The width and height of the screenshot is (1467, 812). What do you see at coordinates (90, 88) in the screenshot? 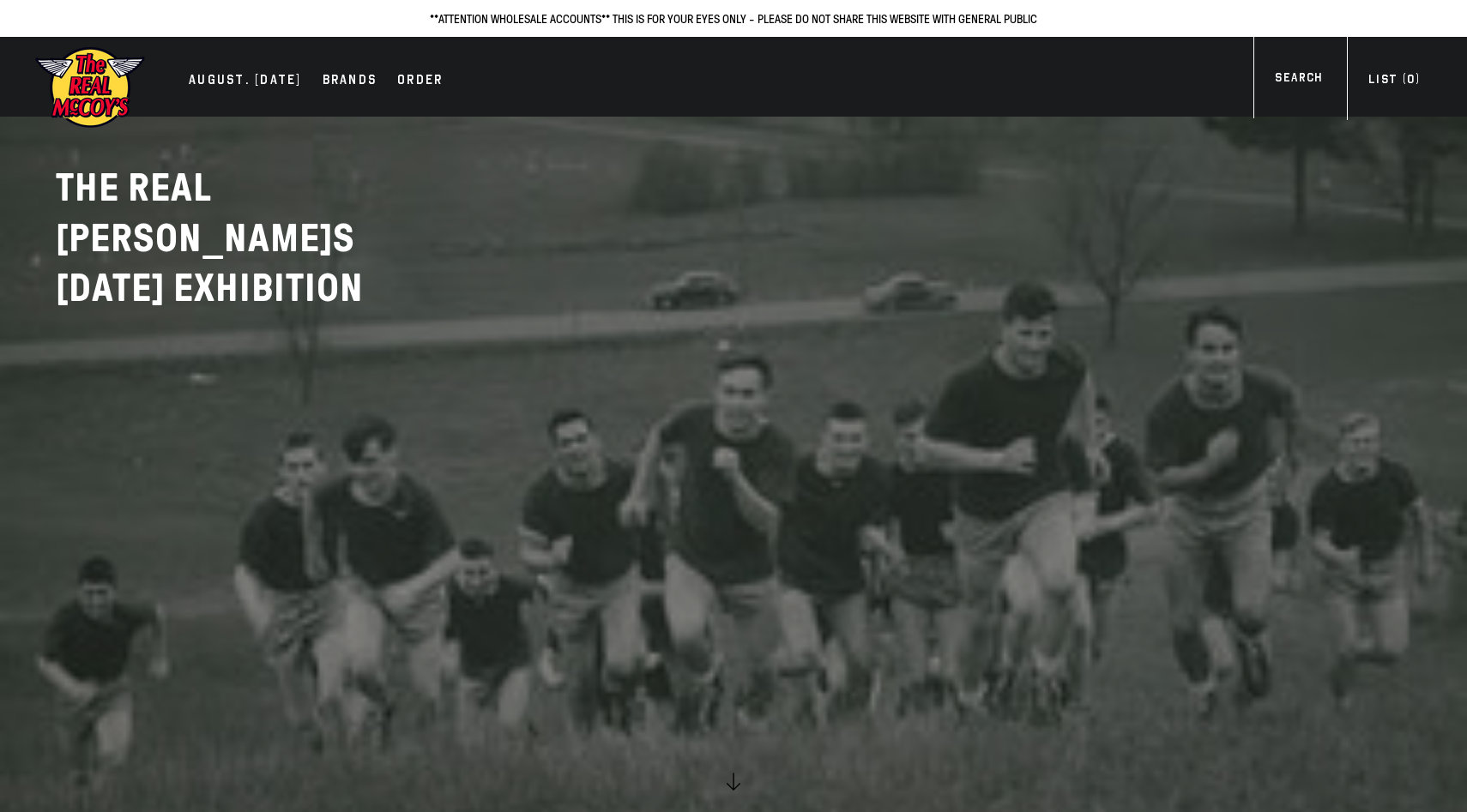
I see `img: mccoys-exhibition` at bounding box center [90, 88].